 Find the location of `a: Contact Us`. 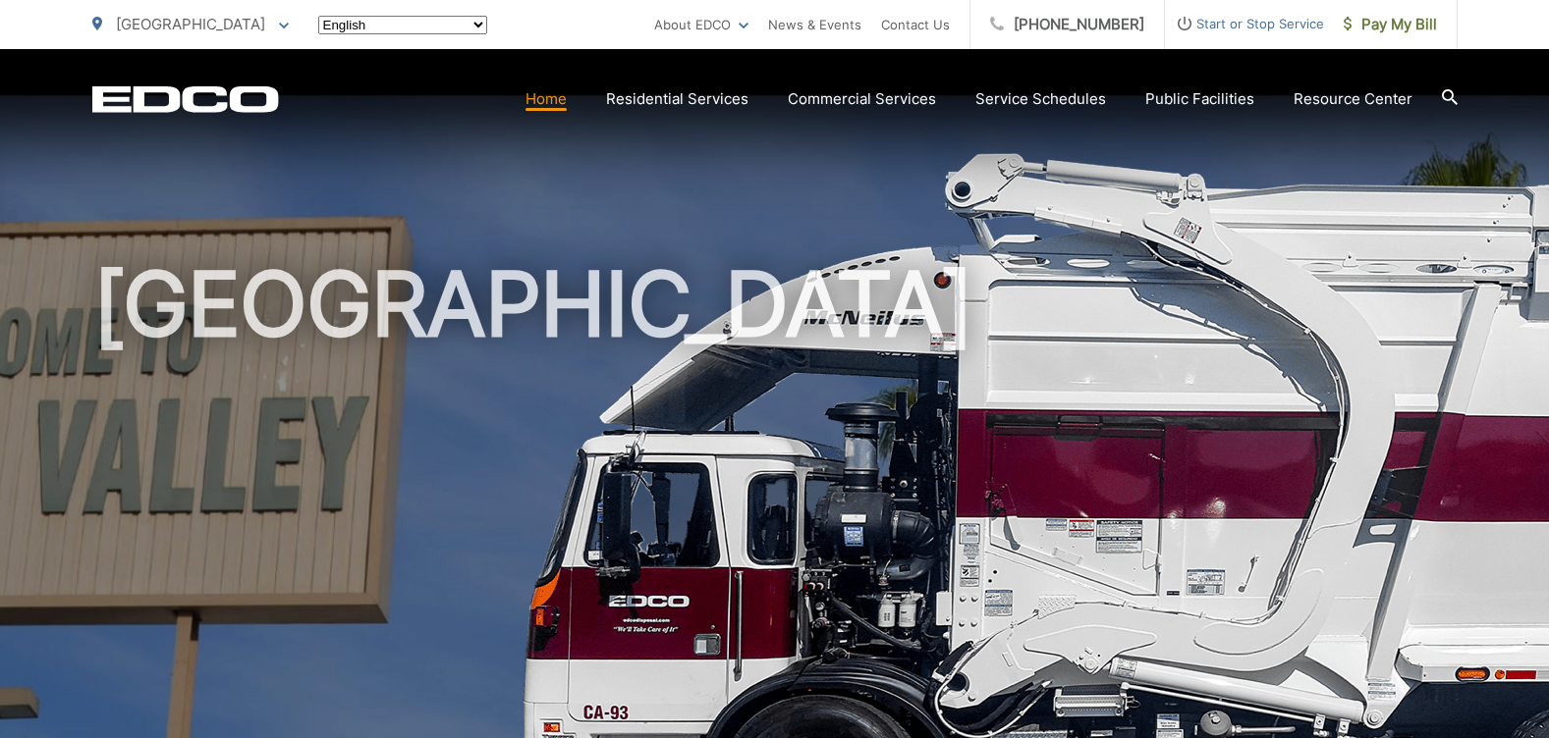

a: Contact Us is located at coordinates (915, 25).